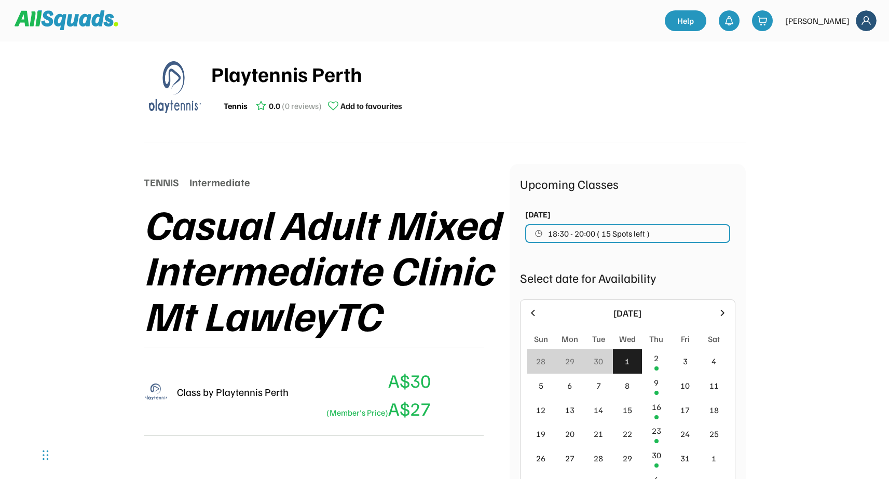 Image resolution: width=889 pixels, height=479 pixels. Describe the element at coordinates (232, 392) in the screenshot. I see `div: Class by Playtennis Perth` at that location.